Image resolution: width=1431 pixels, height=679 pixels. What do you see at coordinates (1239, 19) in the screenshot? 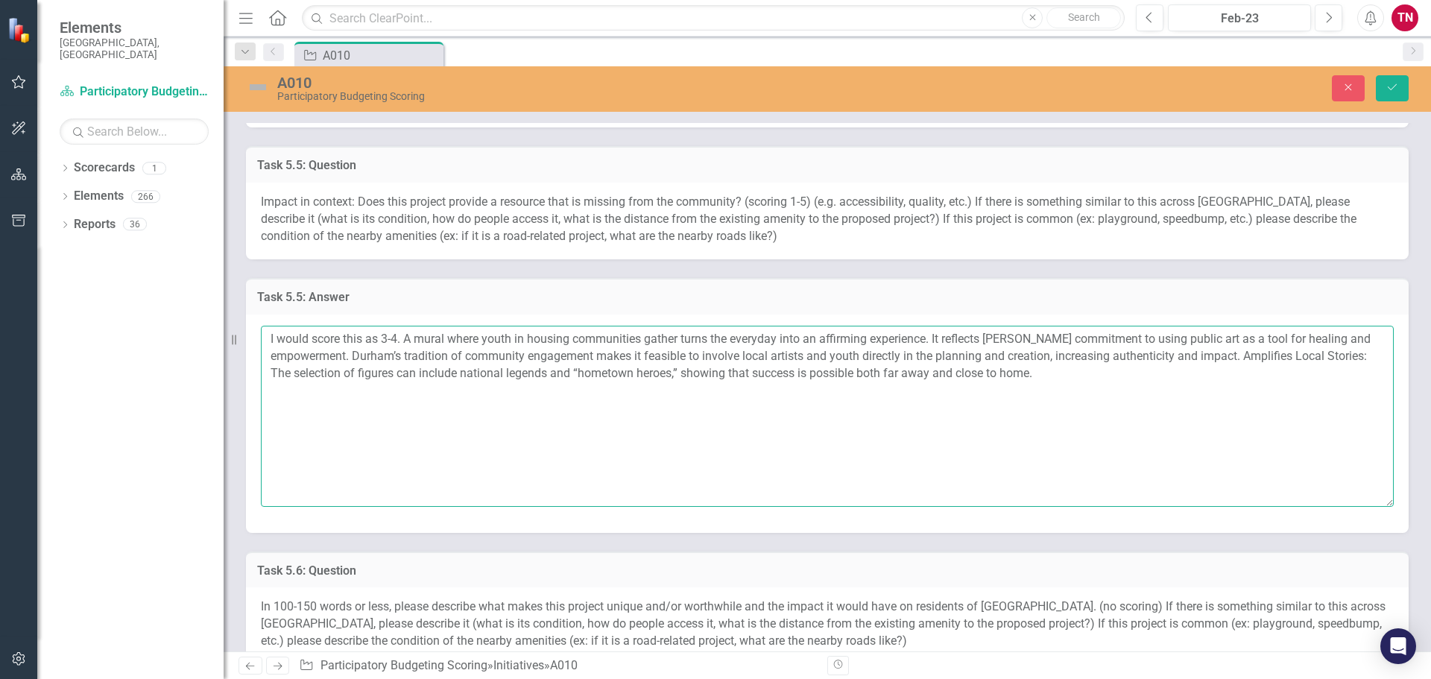
I see `div: Feb-23` at bounding box center [1239, 19].